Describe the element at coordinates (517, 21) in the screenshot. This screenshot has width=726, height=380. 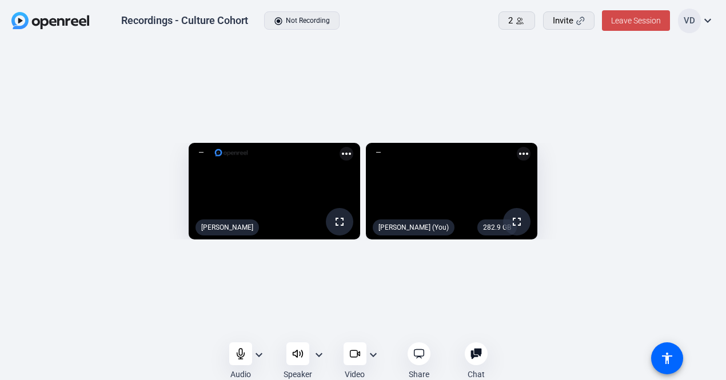
I see `button: 2` at that location.